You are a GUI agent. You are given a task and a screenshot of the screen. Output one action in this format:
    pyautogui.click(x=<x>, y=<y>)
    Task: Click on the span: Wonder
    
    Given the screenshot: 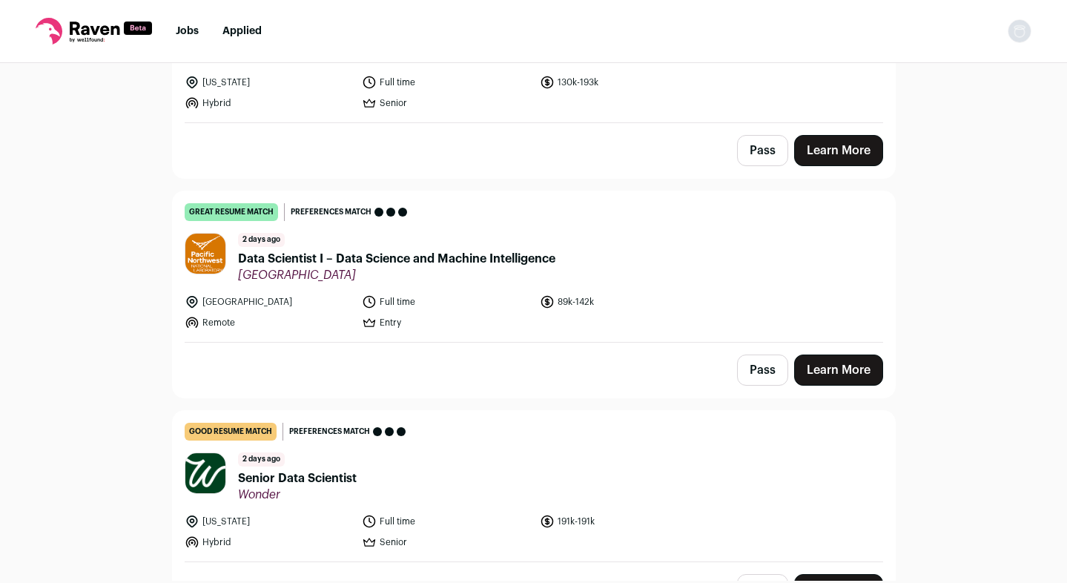 What is the action you would take?
    pyautogui.click(x=297, y=495)
    